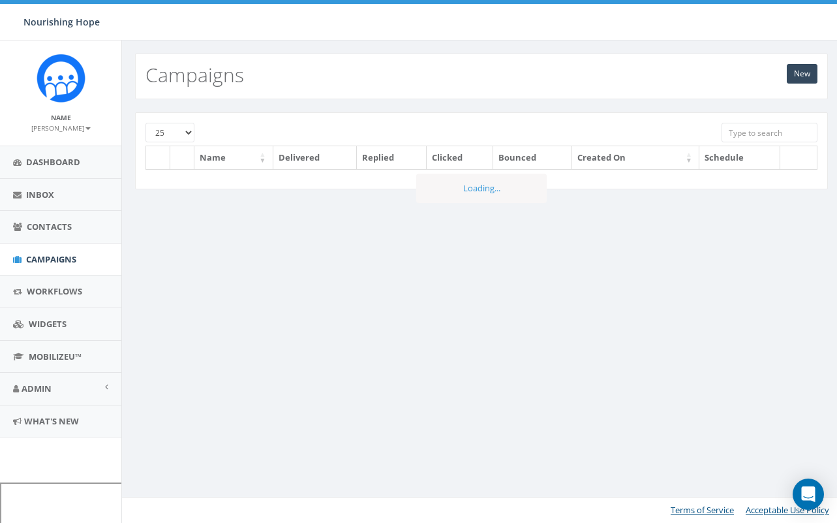  Describe the element at coordinates (61, 117) in the screenshot. I see `small: Name` at that location.